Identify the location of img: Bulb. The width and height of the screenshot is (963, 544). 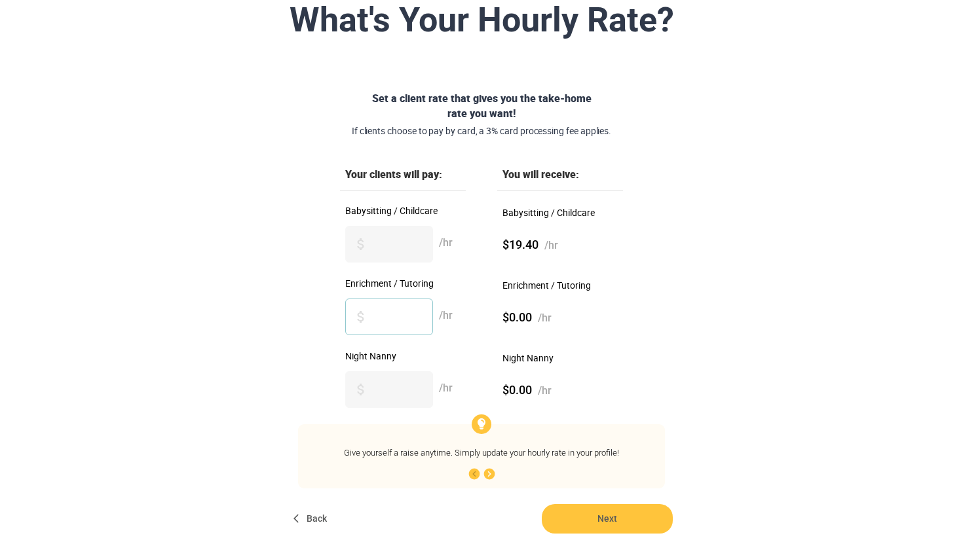
(481, 424).